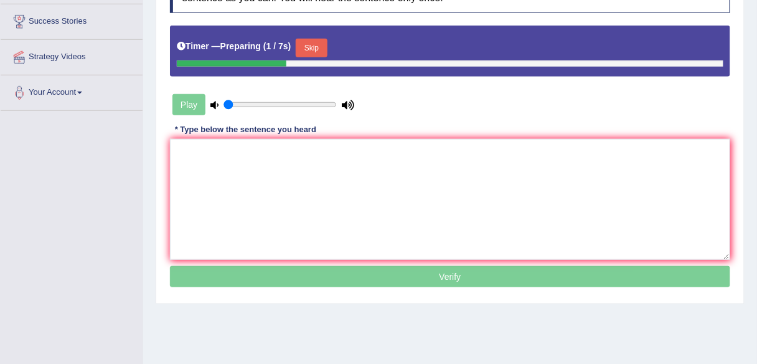  Describe the element at coordinates (245, 129) in the screenshot. I see `div: * Type below the sentence you heard` at that location.